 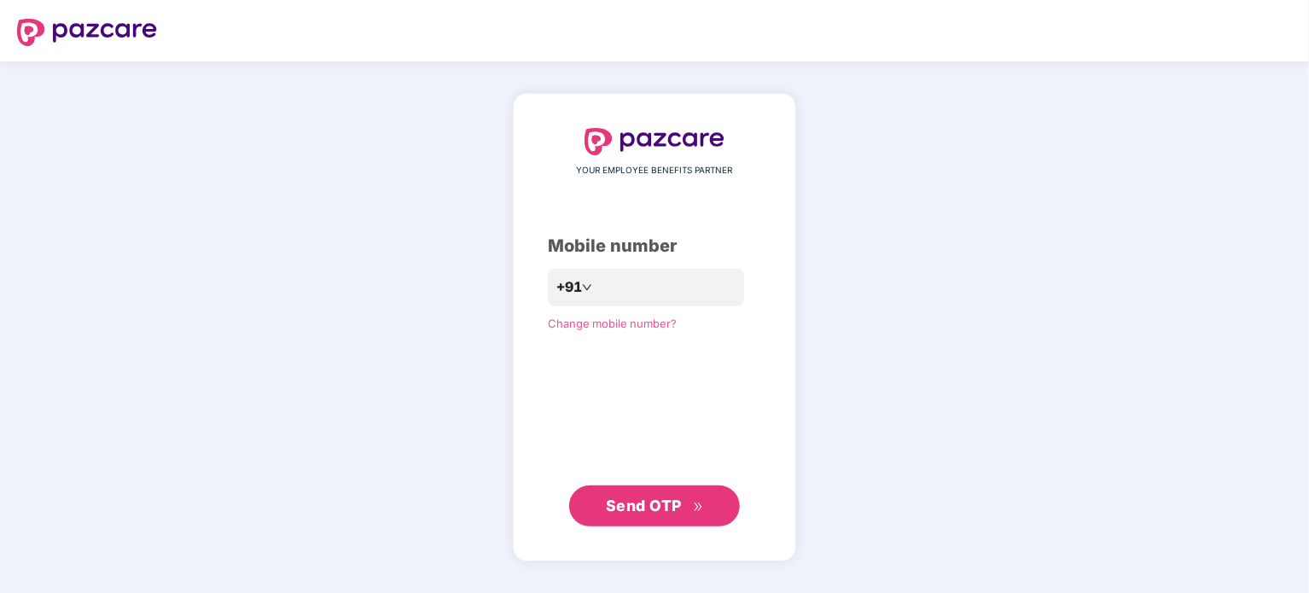 What do you see at coordinates (655, 246) in the screenshot?
I see `div: Mobile number` at bounding box center [655, 246].